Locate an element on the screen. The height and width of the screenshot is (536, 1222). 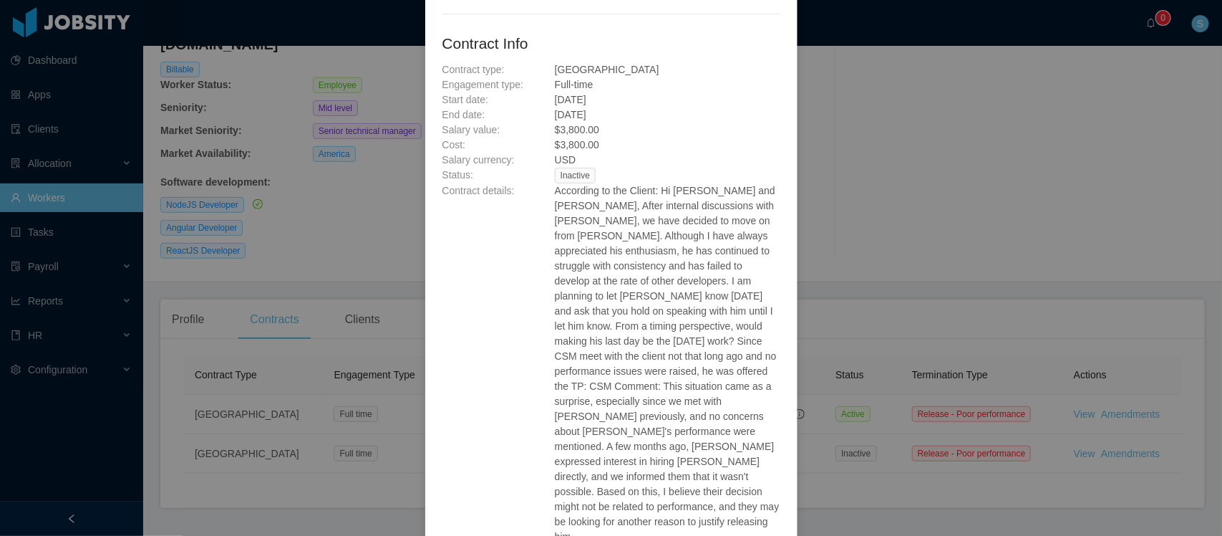
span: Inactive is located at coordinates (575, 175).